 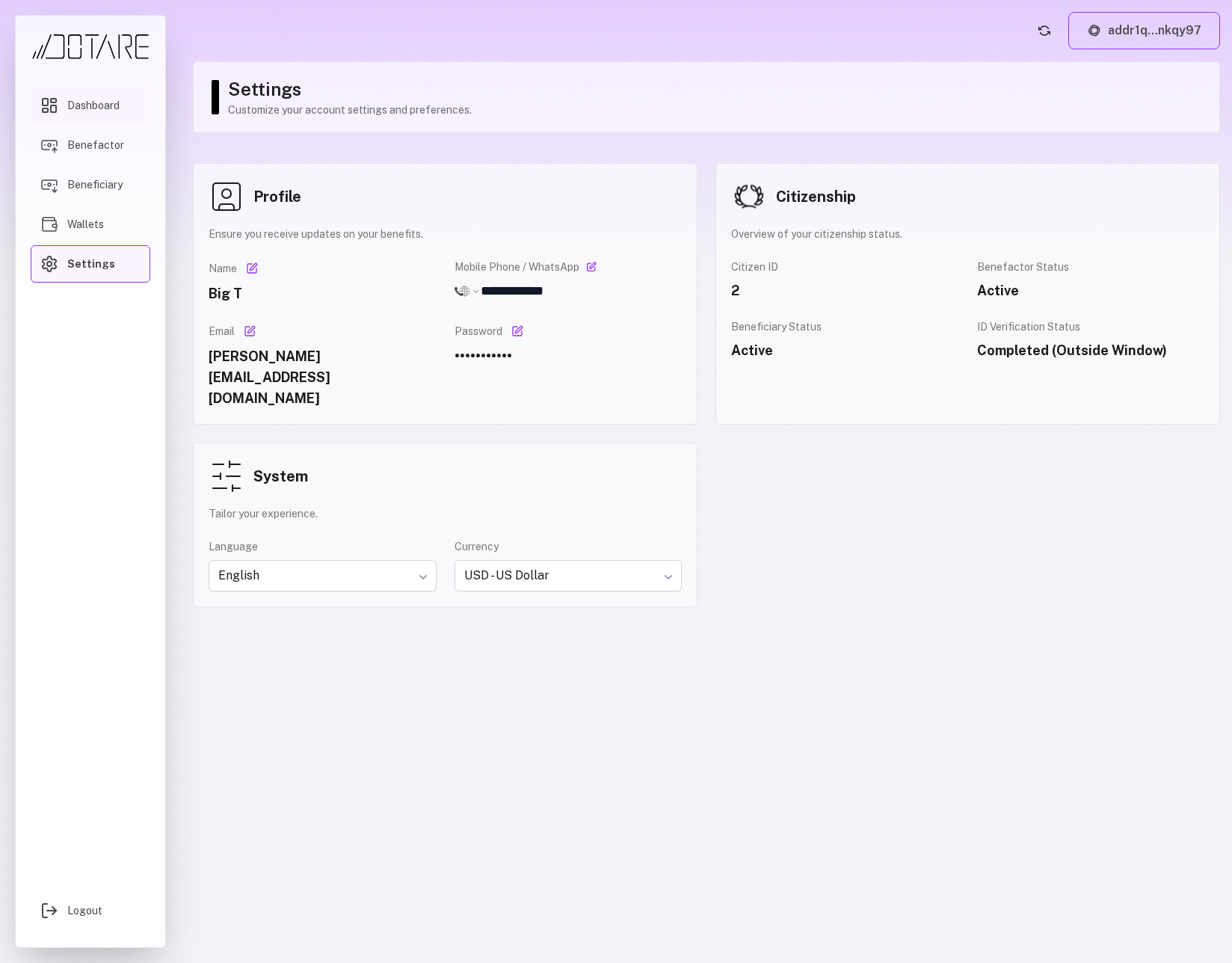 I want to click on h2: Citizenship, so click(x=816, y=197).